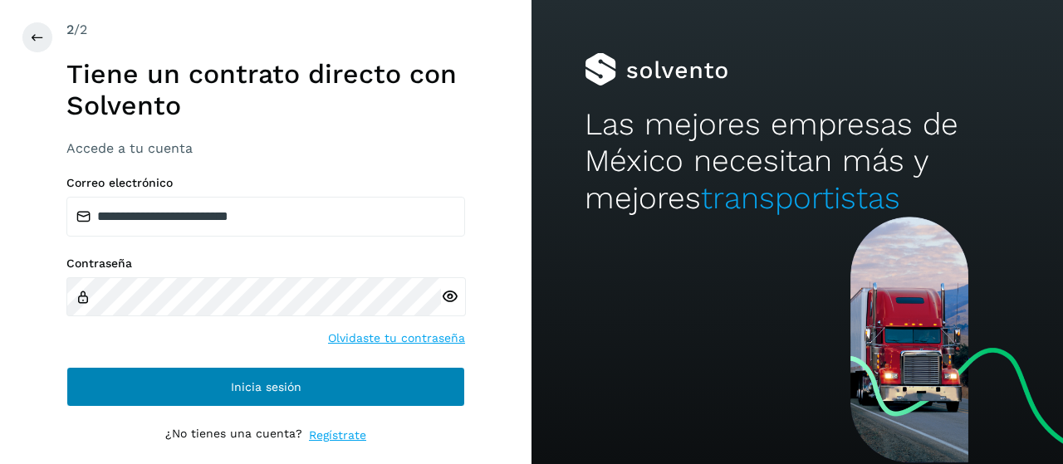 The width and height of the screenshot is (1063, 464). What do you see at coordinates (337, 435) in the screenshot?
I see `a: Regístrate` at bounding box center [337, 435].